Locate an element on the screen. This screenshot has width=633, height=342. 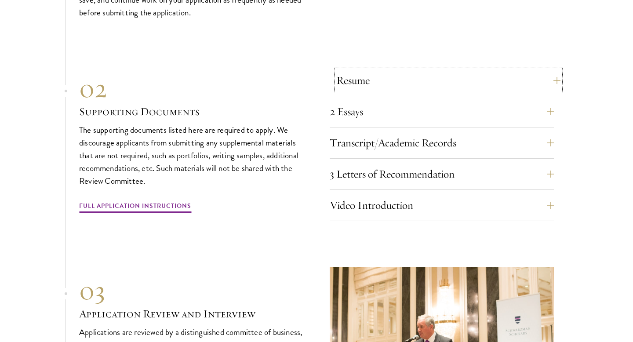
button: 3 Letters of Recommendation is located at coordinates (442, 174).